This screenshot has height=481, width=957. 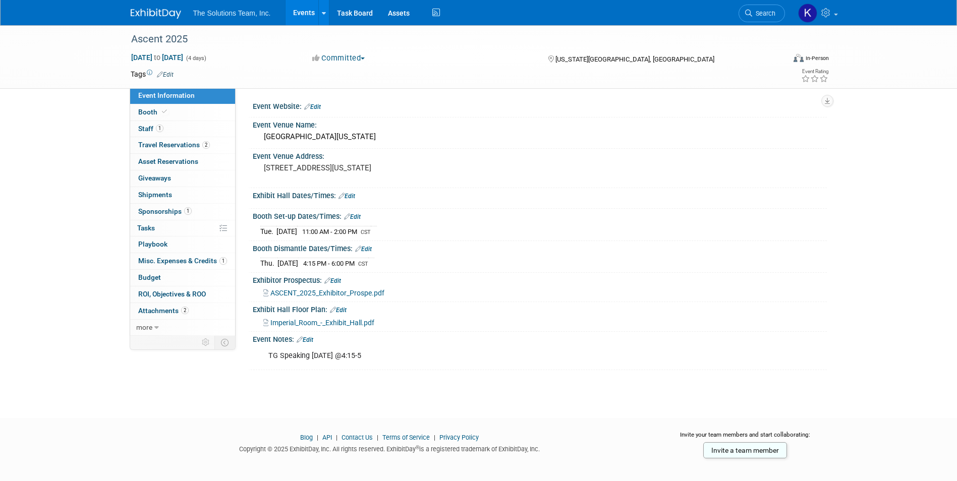 I want to click on a: Privacy Policy, so click(x=459, y=437).